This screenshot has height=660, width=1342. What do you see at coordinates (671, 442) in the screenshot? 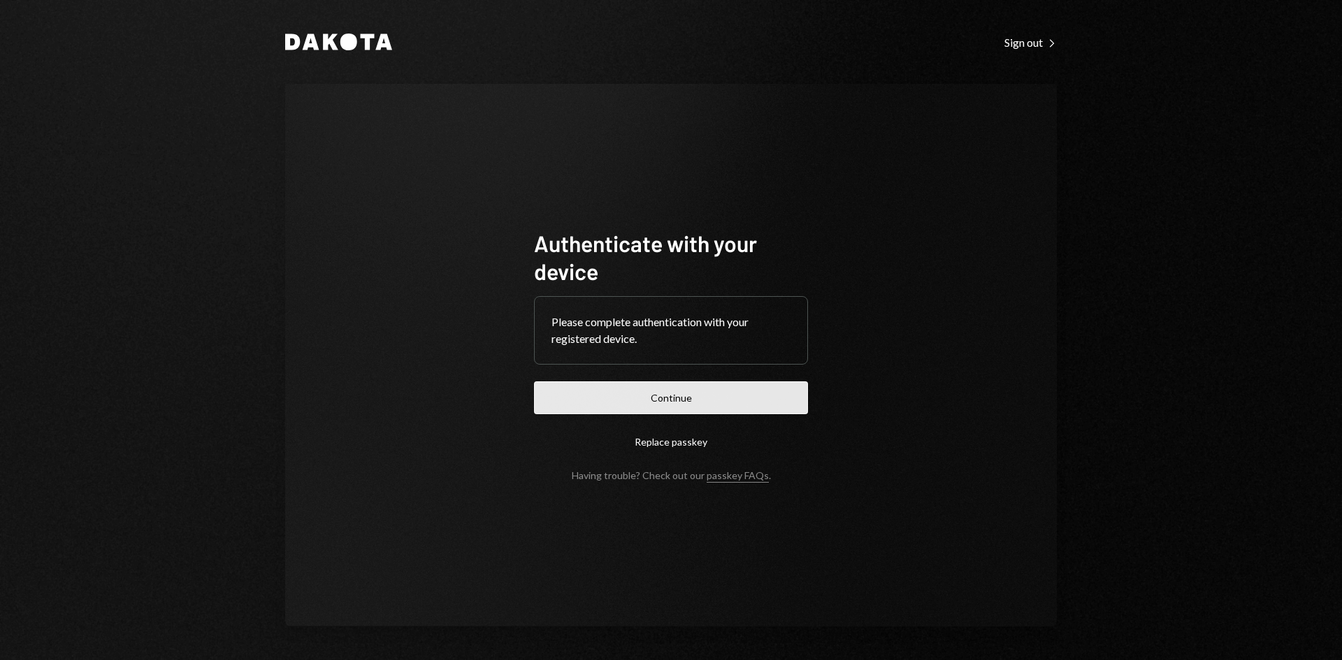
I see `button: Replace passkey` at bounding box center [671, 442].